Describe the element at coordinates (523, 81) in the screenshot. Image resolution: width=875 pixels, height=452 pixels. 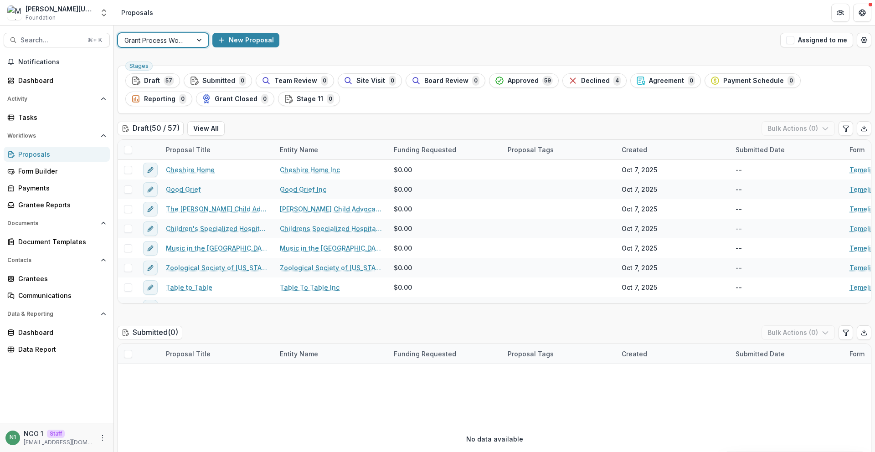
I see `span: Approved` at that location.